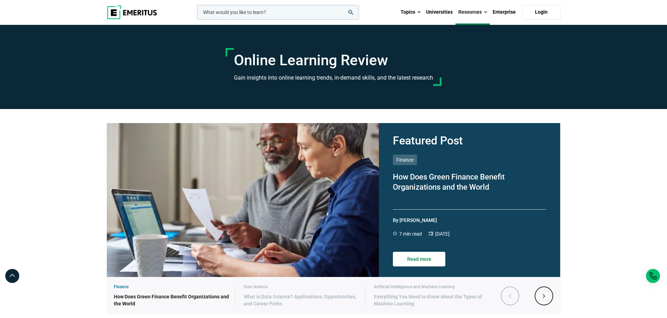  I want to click on h7: How Does Green Finance Benefit Organizations and the World, so click(172, 300).